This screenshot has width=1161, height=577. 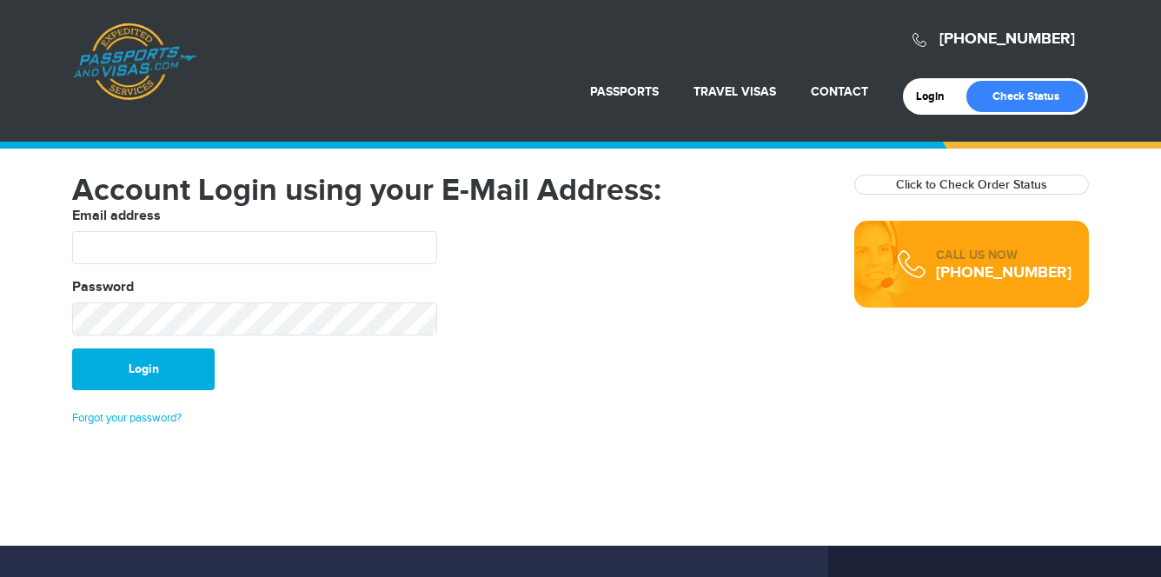 What do you see at coordinates (972, 184) in the screenshot?
I see `a: Click to Check Order Status` at bounding box center [972, 184].